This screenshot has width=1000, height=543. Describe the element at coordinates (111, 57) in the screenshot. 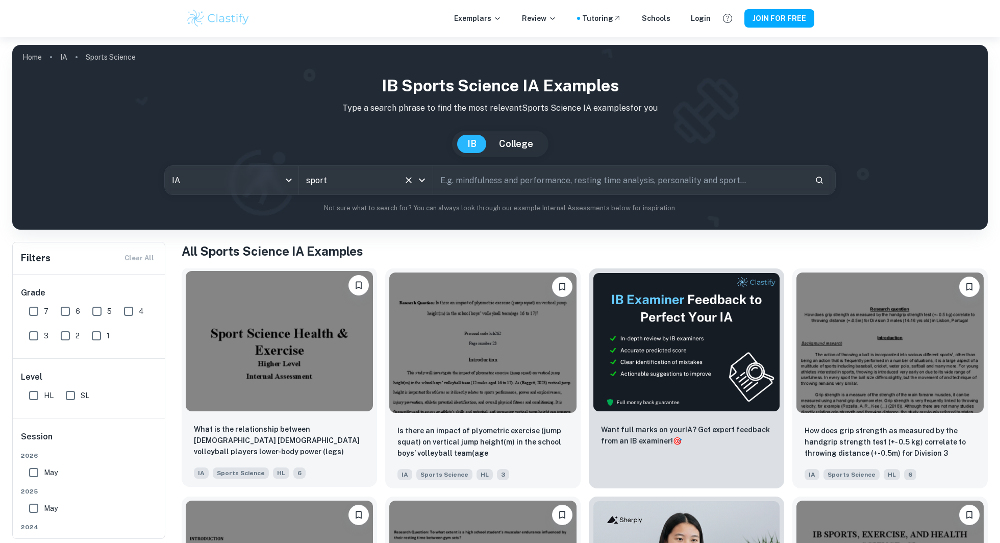

I see `p: Sports Science` at that location.